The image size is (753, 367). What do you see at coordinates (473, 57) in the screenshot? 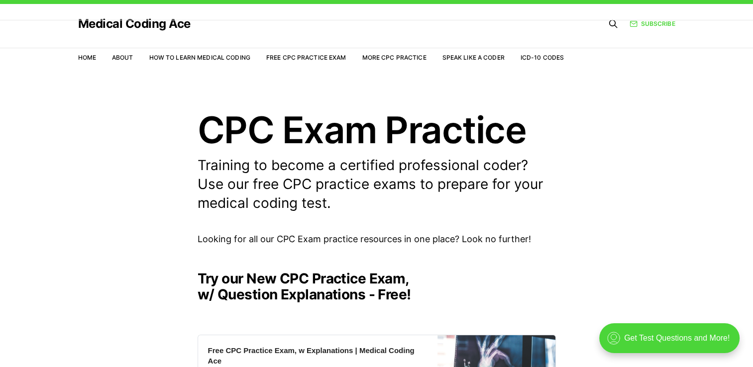
I see `a: Speak Like a Coder` at bounding box center [473, 57].